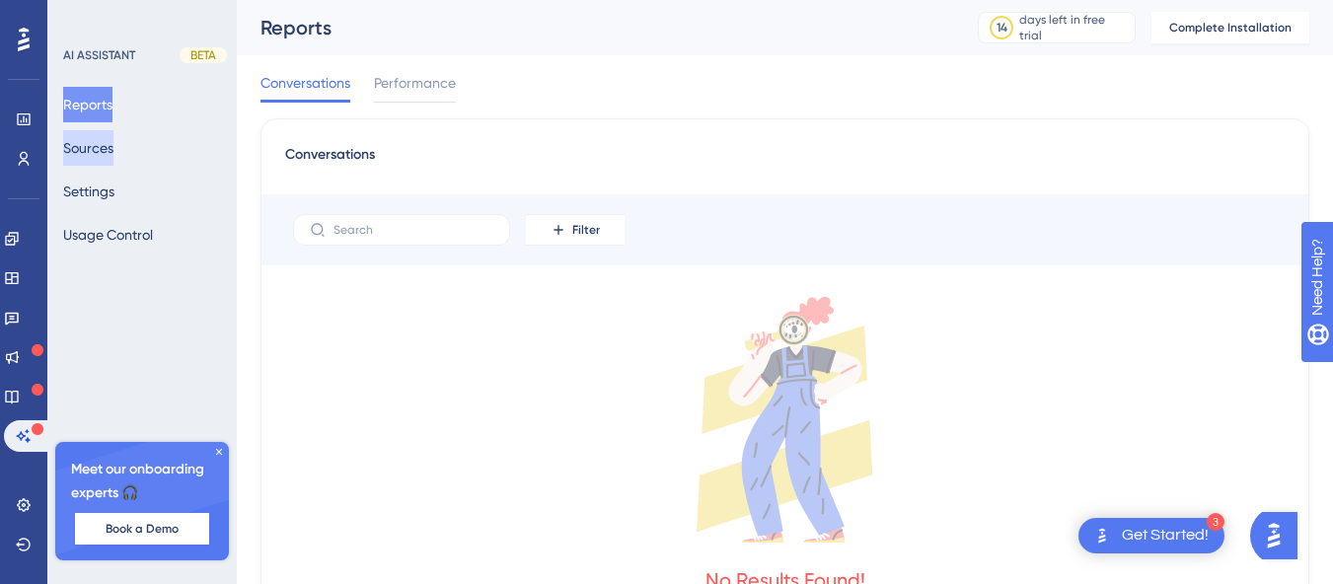  I want to click on span: Meet our onboarding experts 🎧, so click(142, 482).